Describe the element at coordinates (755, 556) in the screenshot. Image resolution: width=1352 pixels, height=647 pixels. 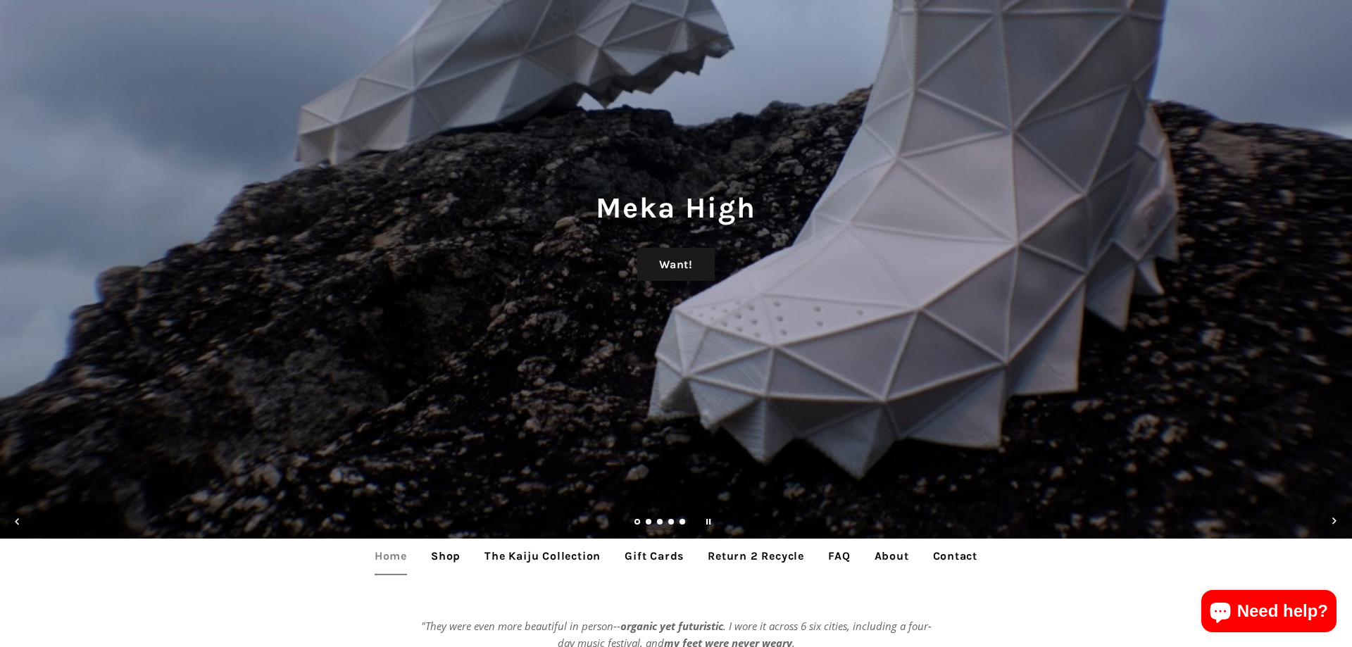
I see `a: Return 2 Recycle` at that location.